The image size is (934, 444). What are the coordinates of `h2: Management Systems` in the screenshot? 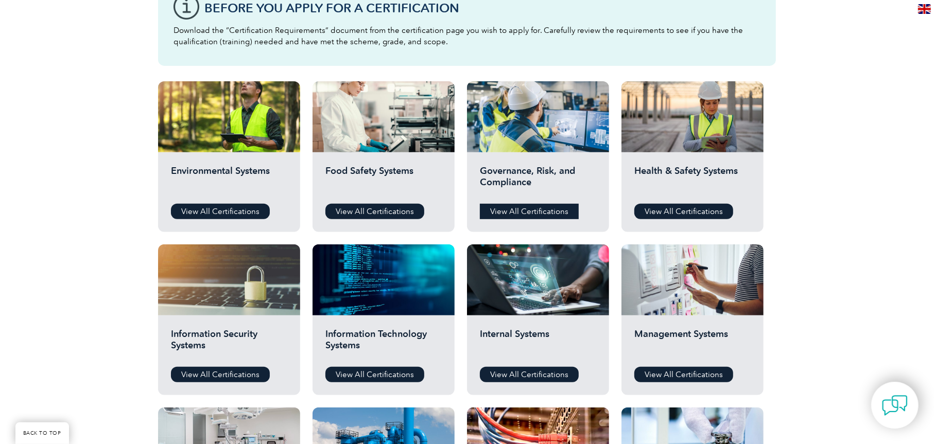 It's located at (692, 344).